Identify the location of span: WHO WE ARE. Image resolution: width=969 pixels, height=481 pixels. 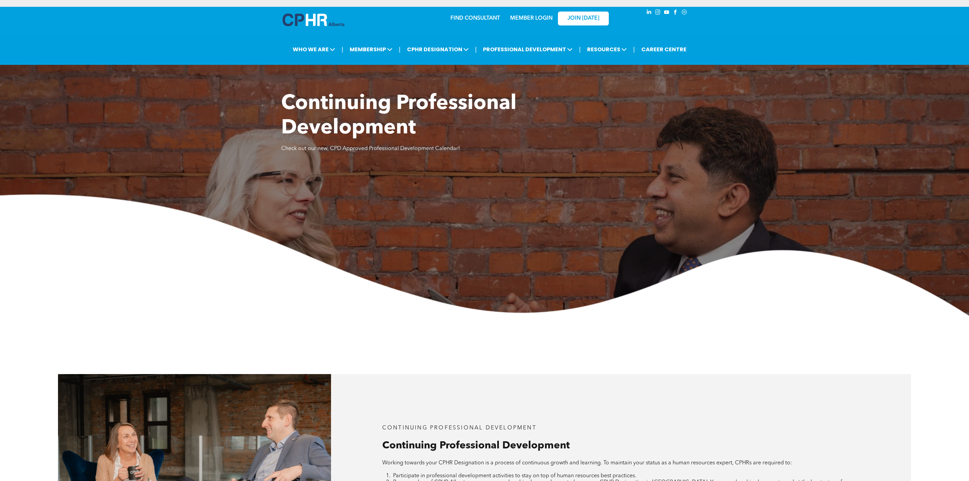
(314, 49).